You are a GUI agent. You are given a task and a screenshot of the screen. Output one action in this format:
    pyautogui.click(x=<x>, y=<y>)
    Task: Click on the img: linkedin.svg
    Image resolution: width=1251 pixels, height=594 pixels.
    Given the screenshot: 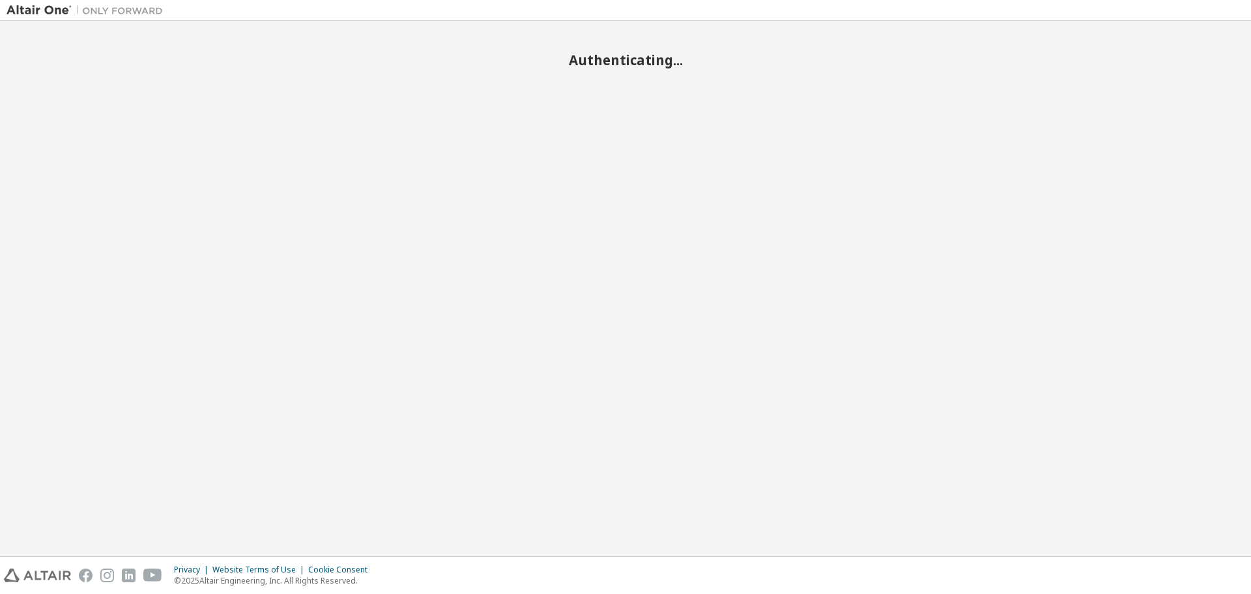 What is the action you would take?
    pyautogui.click(x=128, y=575)
    